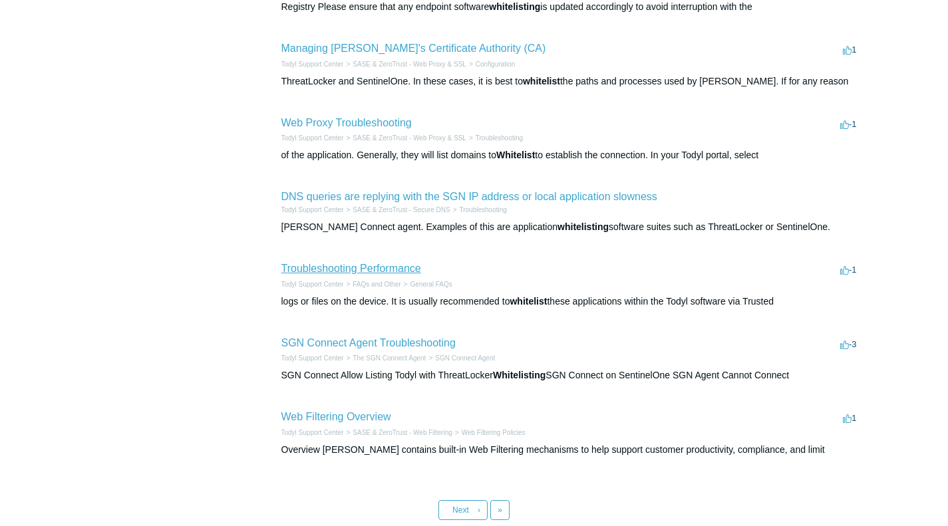 This screenshot has width=948, height=526. What do you see at coordinates (336, 417) in the screenshot?
I see `a: Web Filtering Overview` at bounding box center [336, 417].